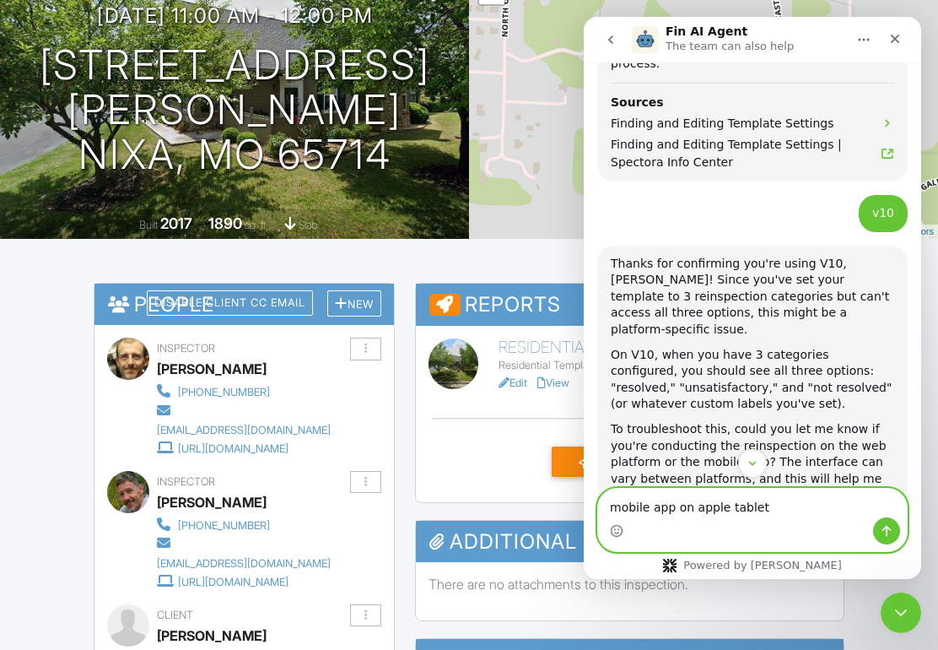 This screenshot has height=650, width=938. I want to click on span: Finding and Editing Template Settings | Spectora Info Center, so click(162, 137).